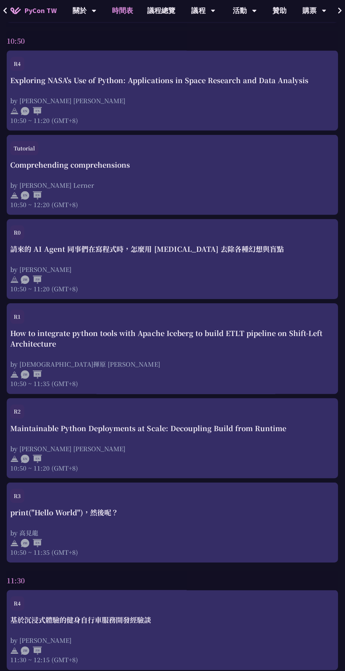 The height and width of the screenshot is (671, 345). Describe the element at coordinates (172, 428) in the screenshot. I see `div: Maintainable Python Deployments at Scale: Decoupling Build from Runtime` at that location.